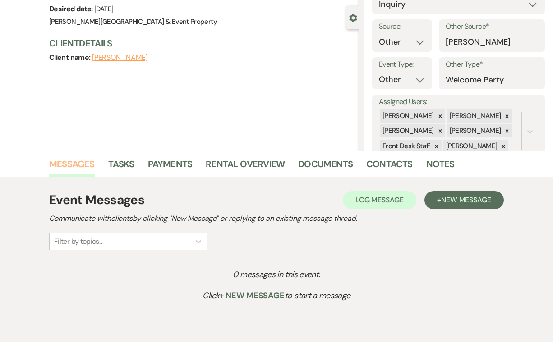 Image resolution: width=553 pixels, height=342 pixels. Describe the element at coordinates (389, 167) in the screenshot. I see `a: Contacts` at that location.